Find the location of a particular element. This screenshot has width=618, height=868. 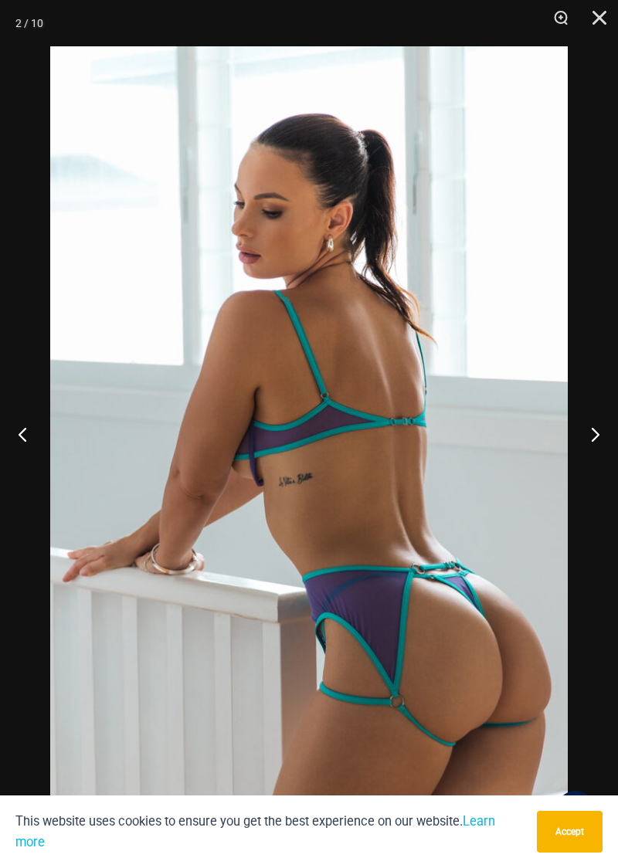

div: 2 / 10 is located at coordinates (29, 23).